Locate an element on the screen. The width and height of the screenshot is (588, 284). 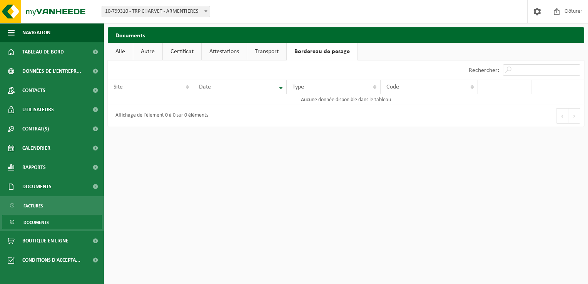
span: Données de l'entrepr... is located at coordinates (52, 71).